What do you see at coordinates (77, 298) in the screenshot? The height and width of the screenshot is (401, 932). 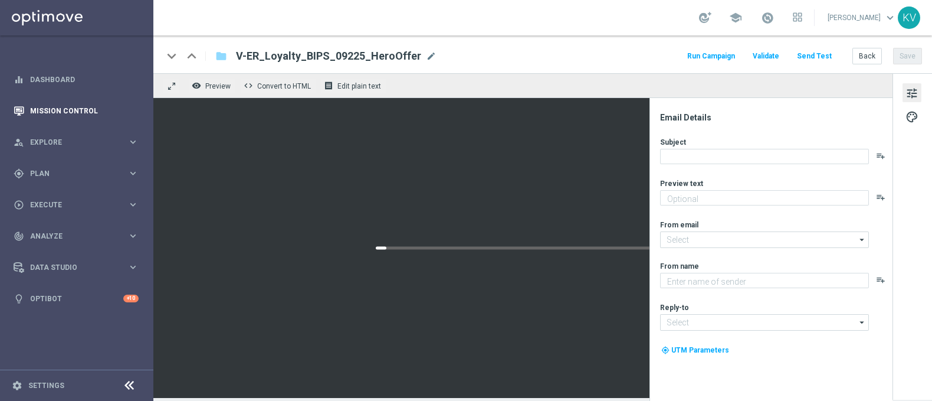 I see `a: Optibot` at bounding box center [77, 298].